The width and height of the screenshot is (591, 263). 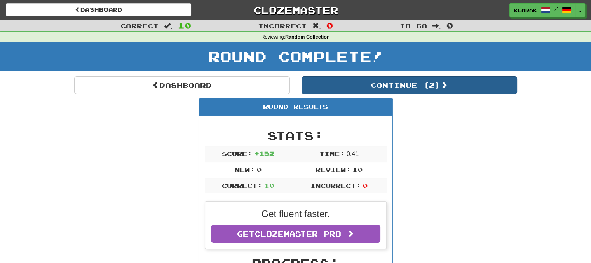 I want to click on span: + 152, so click(x=264, y=153).